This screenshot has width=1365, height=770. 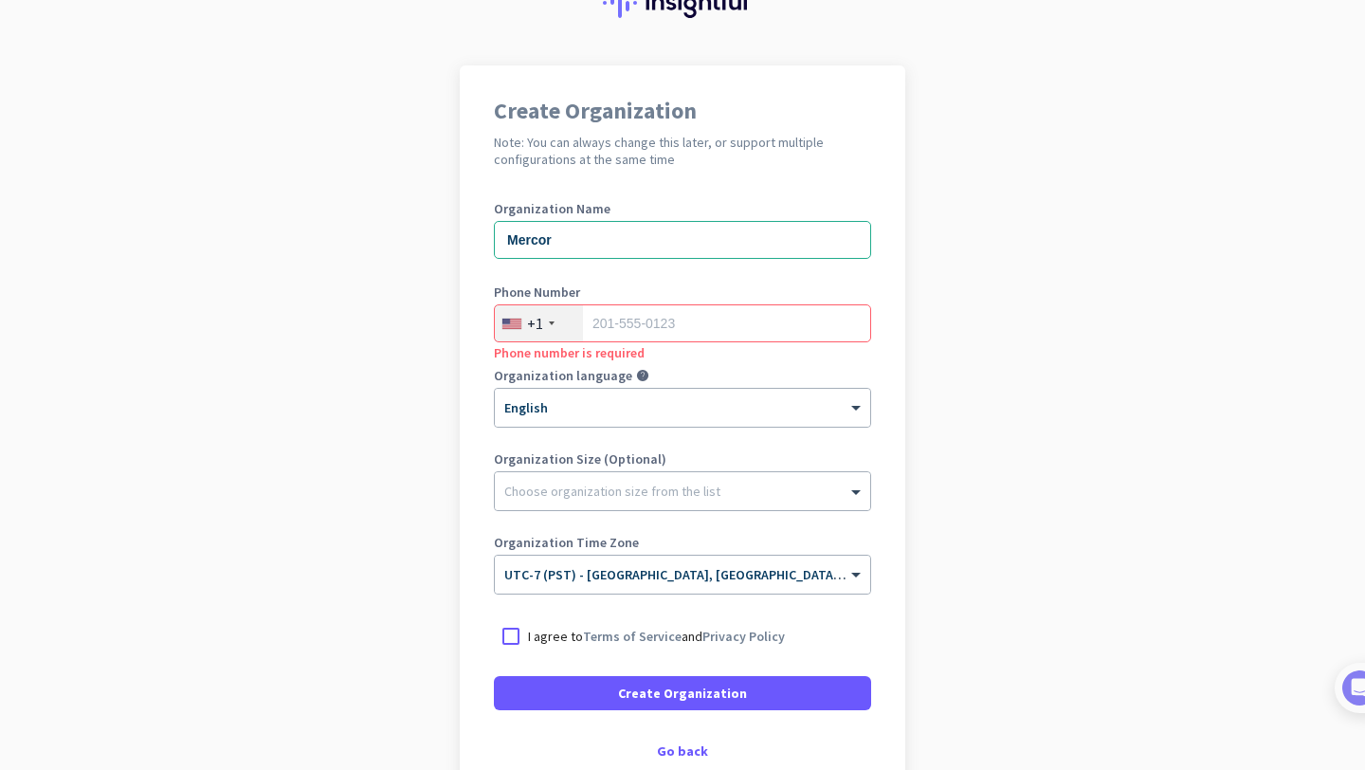 What do you see at coordinates (643, 375) in the screenshot?
I see `i: help` at bounding box center [643, 375].